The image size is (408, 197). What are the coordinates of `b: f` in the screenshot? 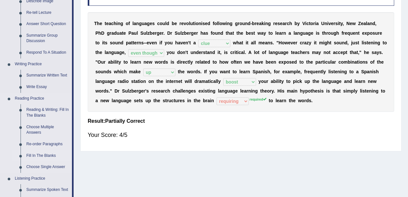 It's located at (343, 33).